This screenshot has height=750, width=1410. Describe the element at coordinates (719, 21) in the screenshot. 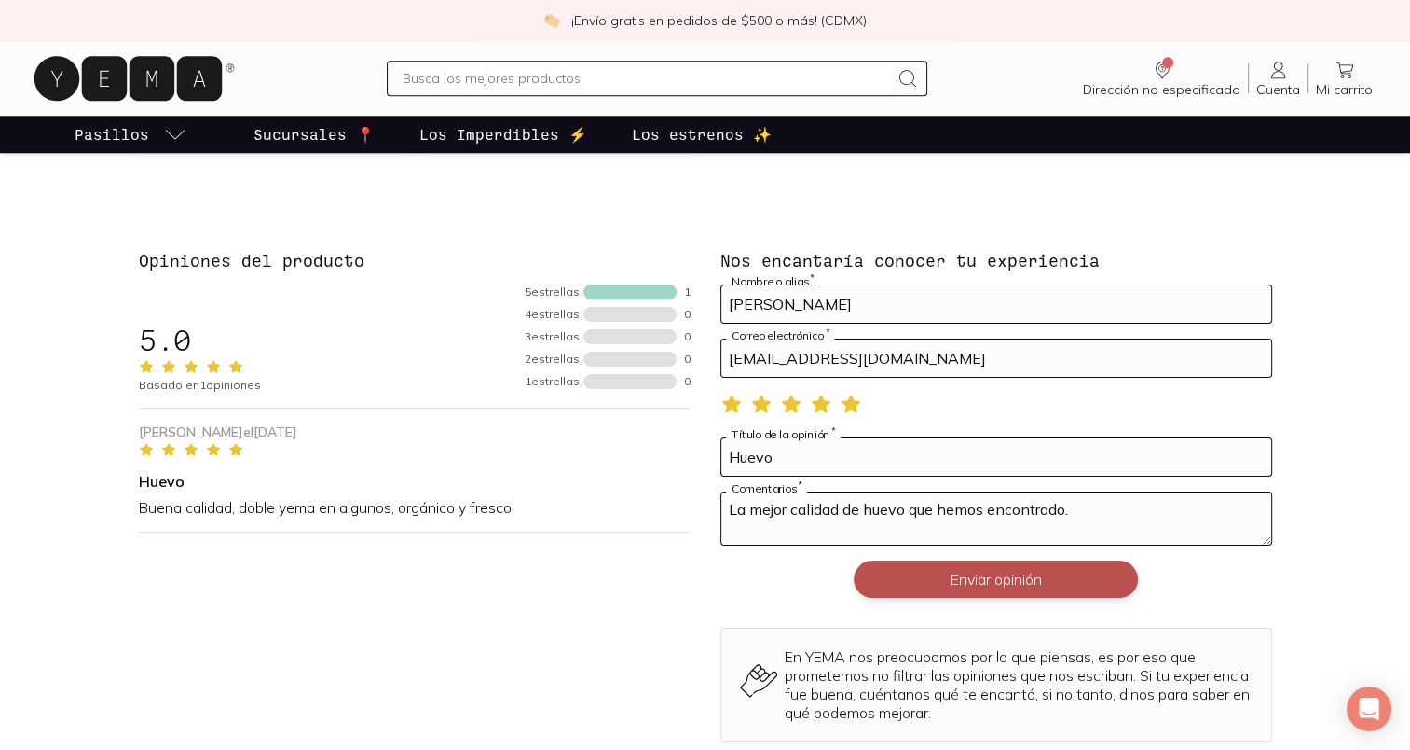

I see `p: ¡Envío gratis en pedidos de $500 o más! (CDMX)` at that location.